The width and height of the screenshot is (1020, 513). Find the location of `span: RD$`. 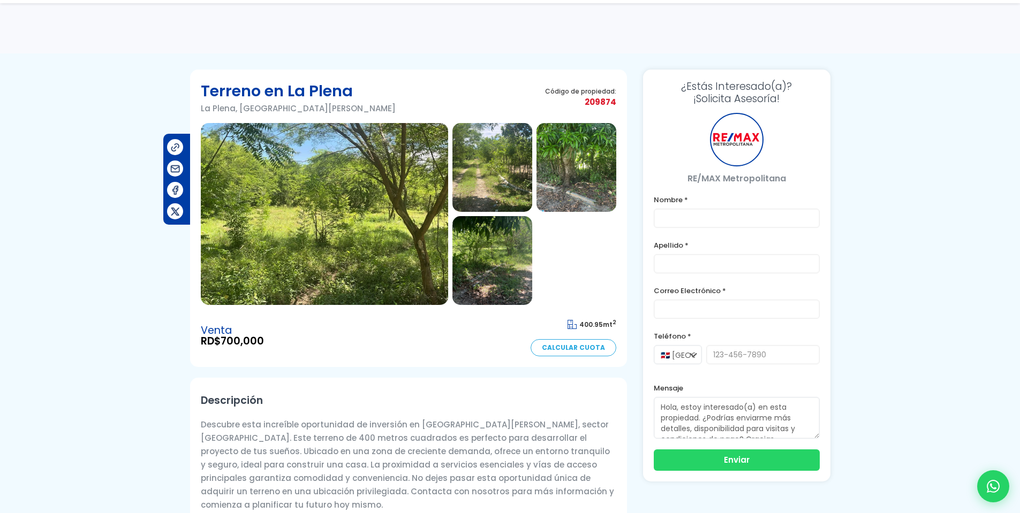

span: RD$ is located at coordinates (232, 341).